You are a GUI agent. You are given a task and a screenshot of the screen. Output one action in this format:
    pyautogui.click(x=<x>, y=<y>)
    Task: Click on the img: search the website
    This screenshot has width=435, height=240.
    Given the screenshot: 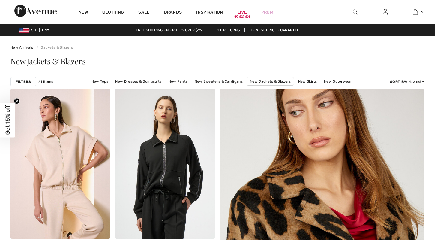 What is the action you would take?
    pyautogui.click(x=355, y=12)
    